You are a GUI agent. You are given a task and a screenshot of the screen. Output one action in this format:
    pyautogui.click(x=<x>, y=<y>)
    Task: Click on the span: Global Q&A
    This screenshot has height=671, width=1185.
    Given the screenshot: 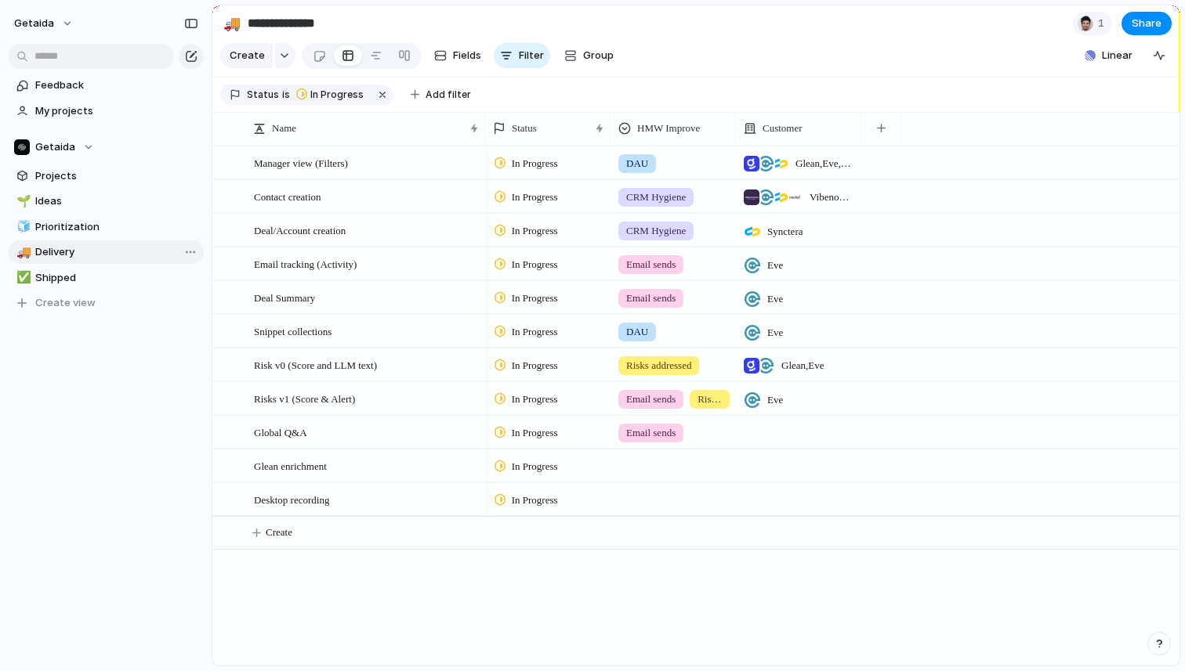 What is the action you would take?
    pyautogui.click(x=280, y=432)
    